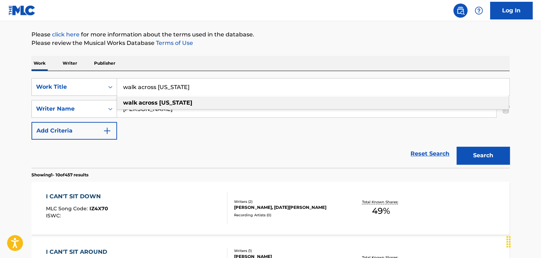  I want to click on form: Search Form, so click(270, 123).